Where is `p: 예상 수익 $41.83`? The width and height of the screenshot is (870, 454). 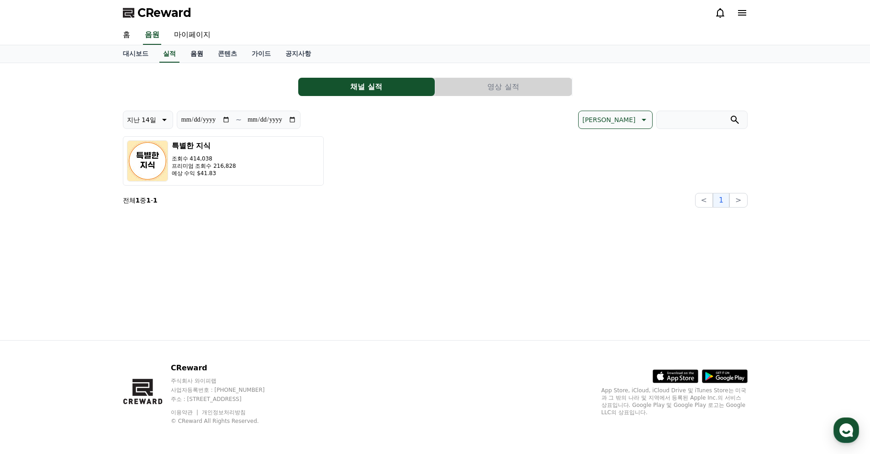
p: 예상 수익 $41.83 is located at coordinates (204, 173).